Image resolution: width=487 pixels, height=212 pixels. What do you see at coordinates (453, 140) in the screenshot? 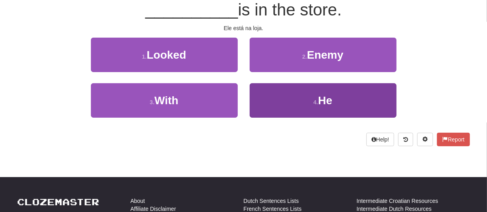
I see `button: Report` at bounding box center [453, 140].